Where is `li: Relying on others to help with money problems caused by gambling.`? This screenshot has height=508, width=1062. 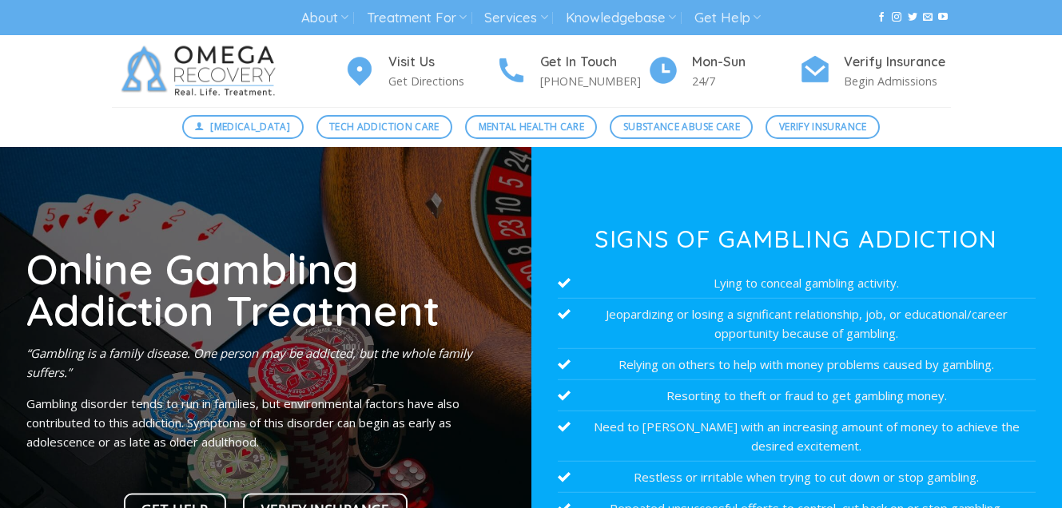 li: Relying on others to help with money problems caused by gambling. is located at coordinates (797, 364).